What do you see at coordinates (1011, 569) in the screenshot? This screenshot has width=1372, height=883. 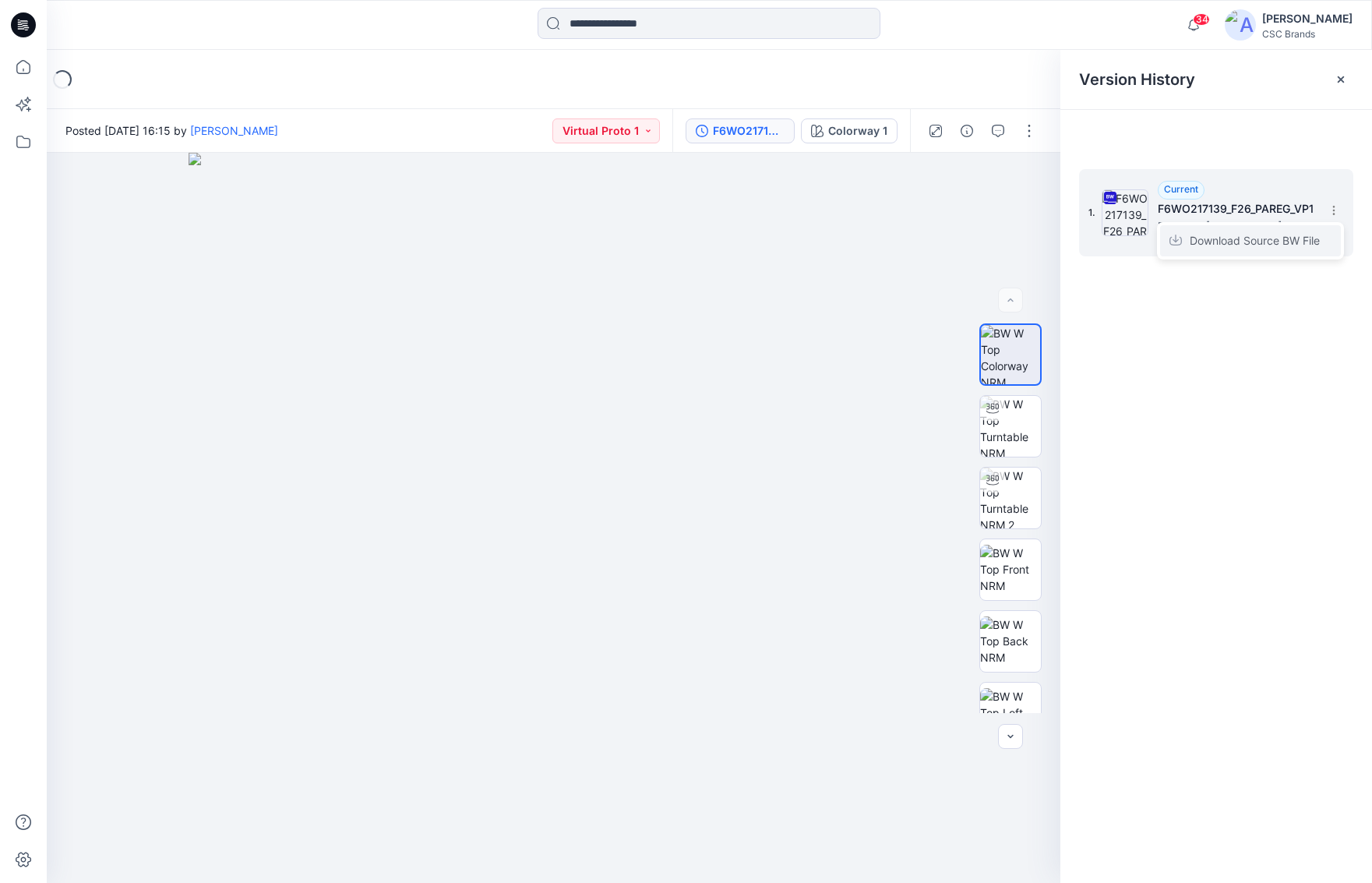 I see `img: BW W Top Front NRM` at bounding box center [1011, 569].